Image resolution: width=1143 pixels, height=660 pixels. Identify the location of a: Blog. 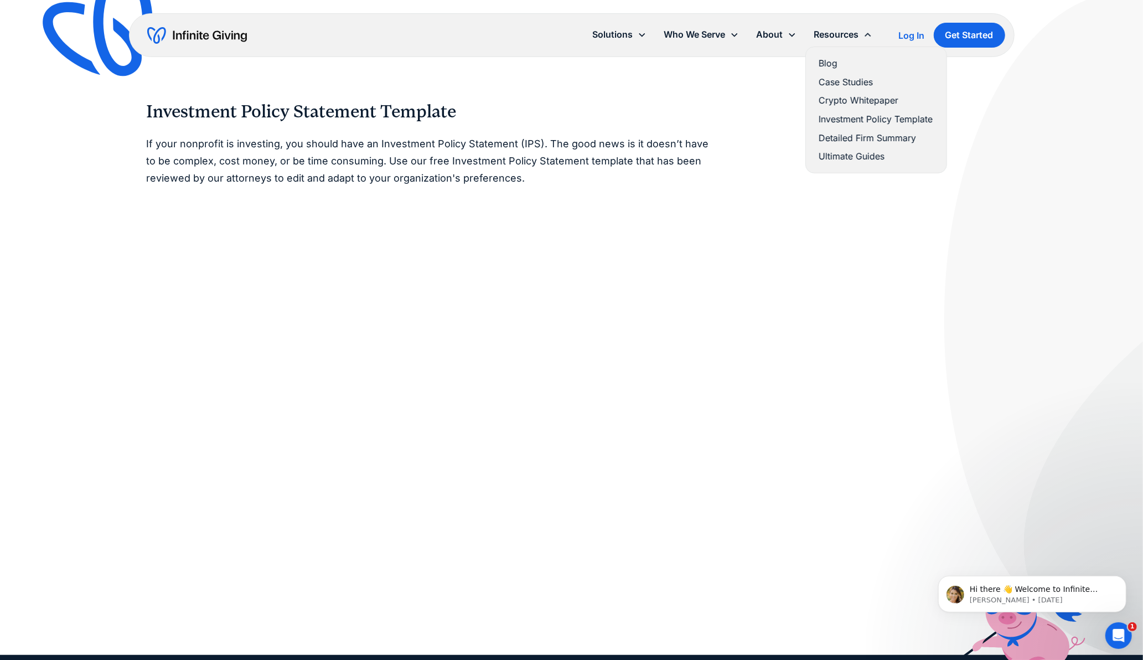
(876, 63).